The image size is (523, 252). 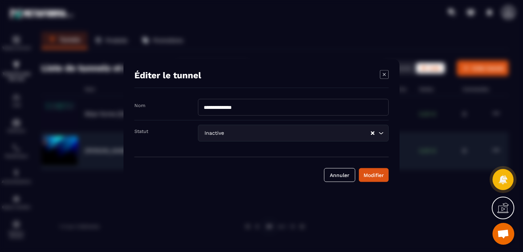 I want to click on input: Search for option, so click(x=298, y=133).